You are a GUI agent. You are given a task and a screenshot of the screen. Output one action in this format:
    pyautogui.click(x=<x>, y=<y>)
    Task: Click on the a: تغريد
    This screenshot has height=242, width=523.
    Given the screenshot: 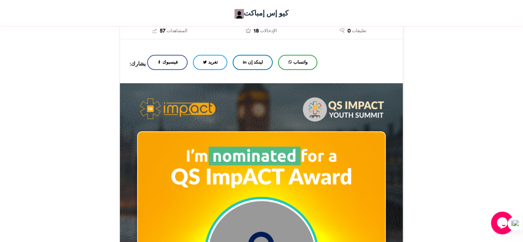 What is the action you would take?
    pyautogui.click(x=210, y=62)
    